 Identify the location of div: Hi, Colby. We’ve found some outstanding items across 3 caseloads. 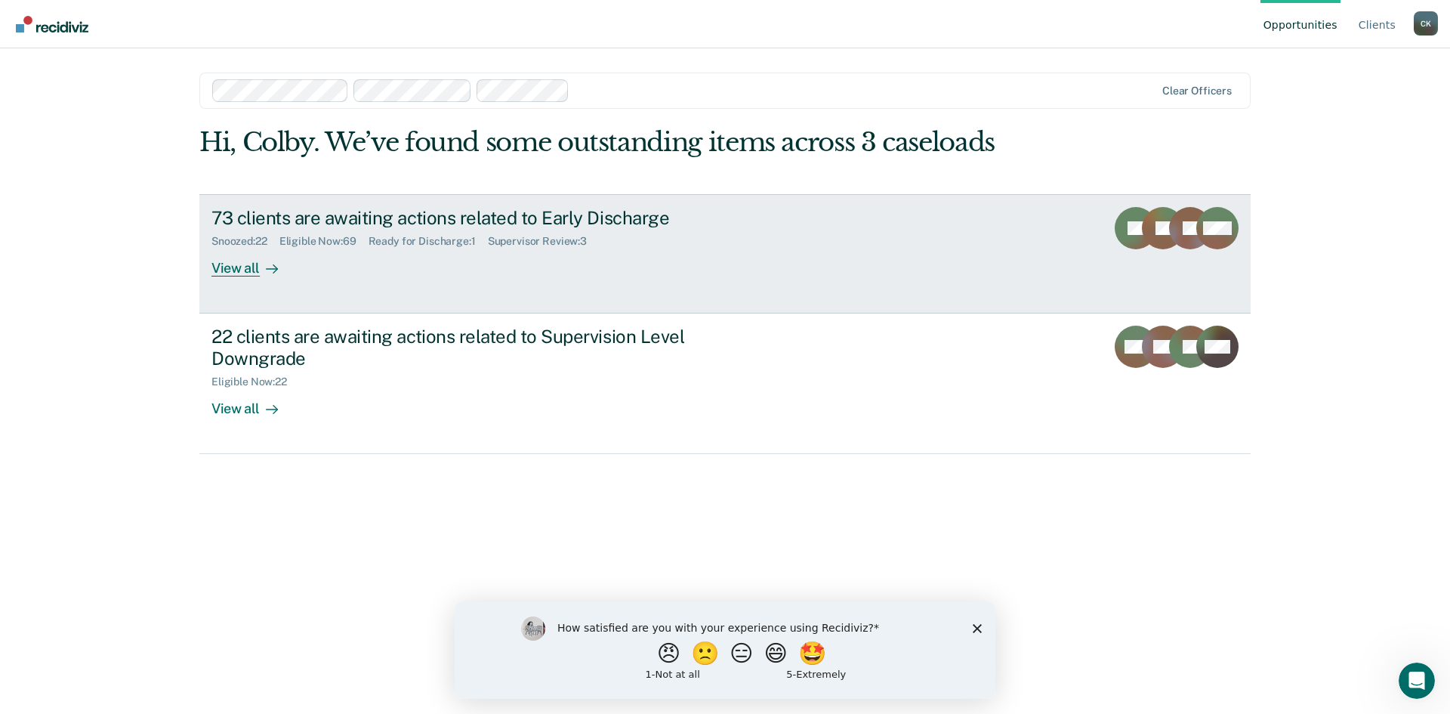
(620, 142).